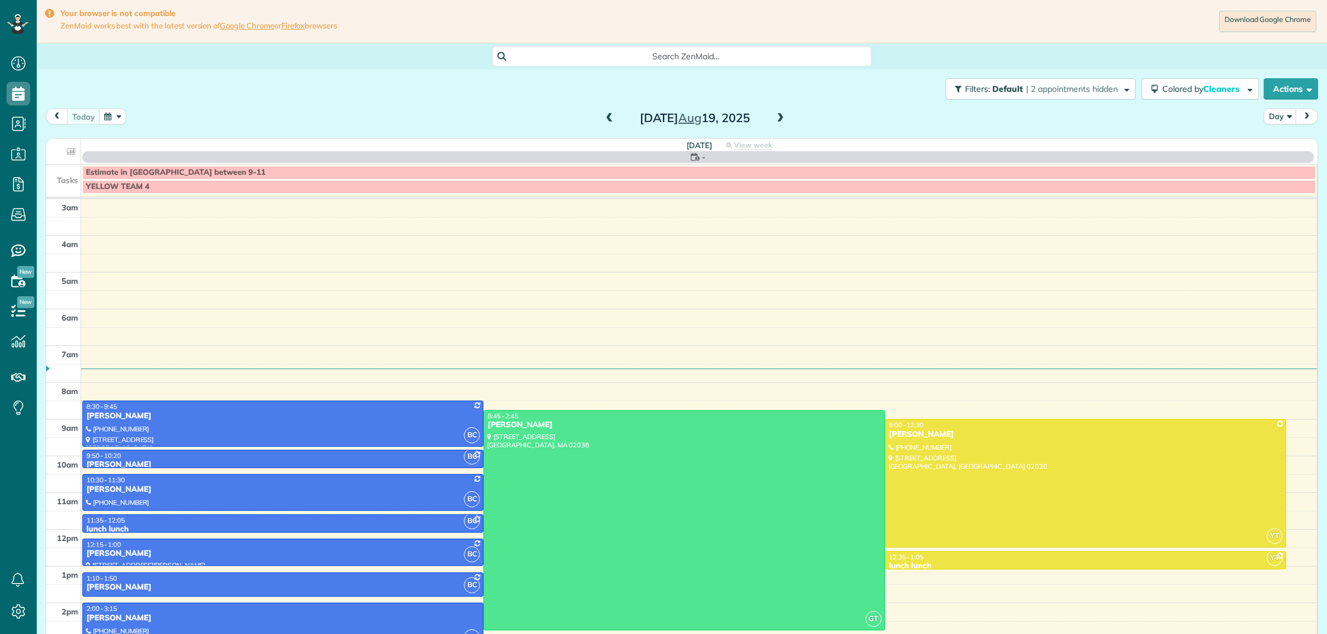 The height and width of the screenshot is (634, 1327). Describe the element at coordinates (102, 406) in the screenshot. I see `span: 8:30 - 9:45` at that location.